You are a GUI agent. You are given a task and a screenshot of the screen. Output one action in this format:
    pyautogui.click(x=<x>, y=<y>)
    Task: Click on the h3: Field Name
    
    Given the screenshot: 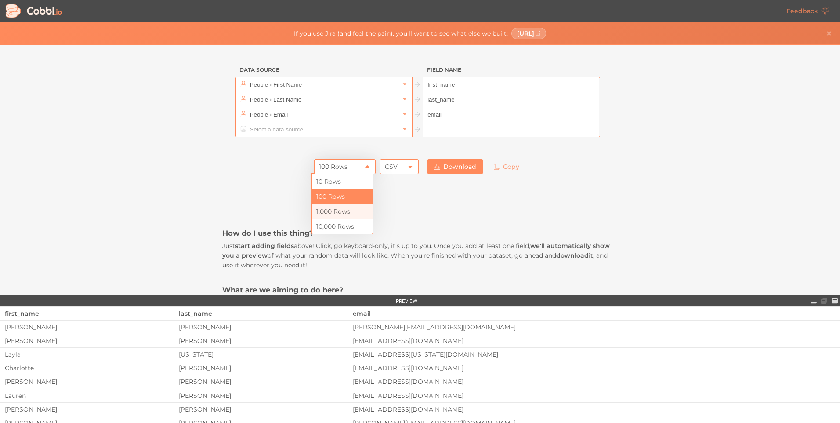 What is the action you would take?
    pyautogui.click(x=512, y=70)
    